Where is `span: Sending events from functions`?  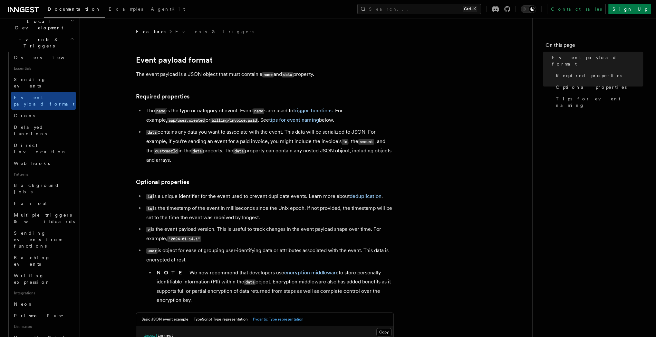 span: Sending events from functions is located at coordinates (38, 239).